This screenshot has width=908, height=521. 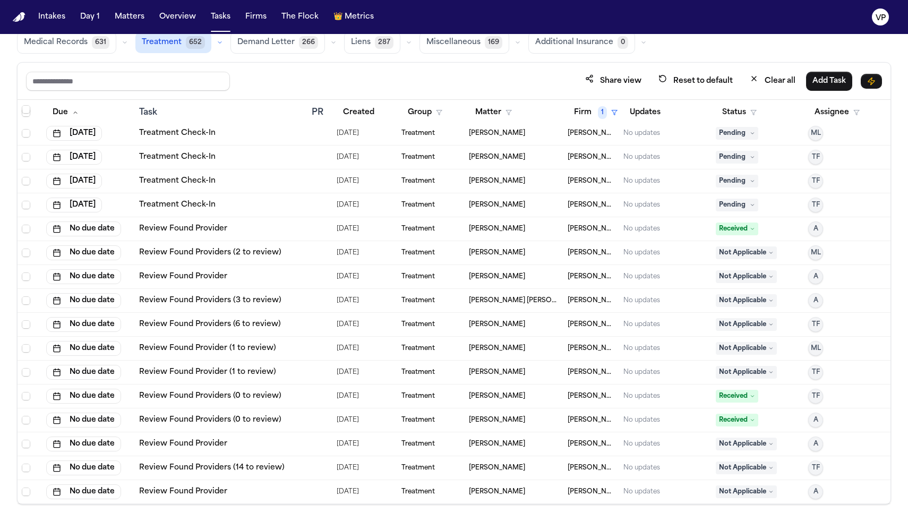 I want to click on a: The Flock, so click(x=300, y=17).